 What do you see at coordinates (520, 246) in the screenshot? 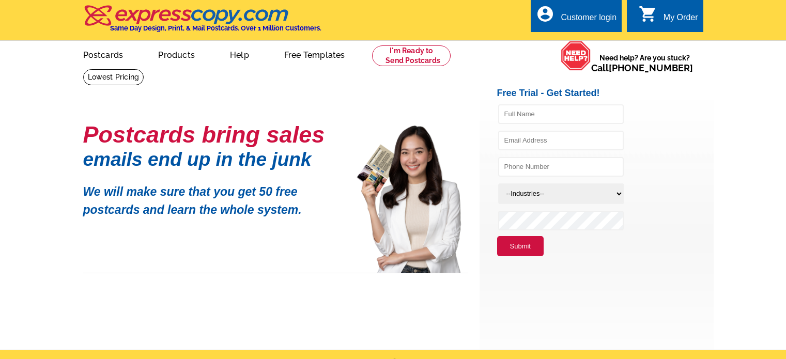
I see `button: Submit` at bounding box center [520, 246].